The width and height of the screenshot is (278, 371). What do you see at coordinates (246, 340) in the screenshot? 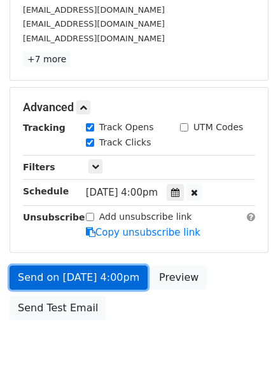
I see `div: Chat Widget` at bounding box center [246, 340].